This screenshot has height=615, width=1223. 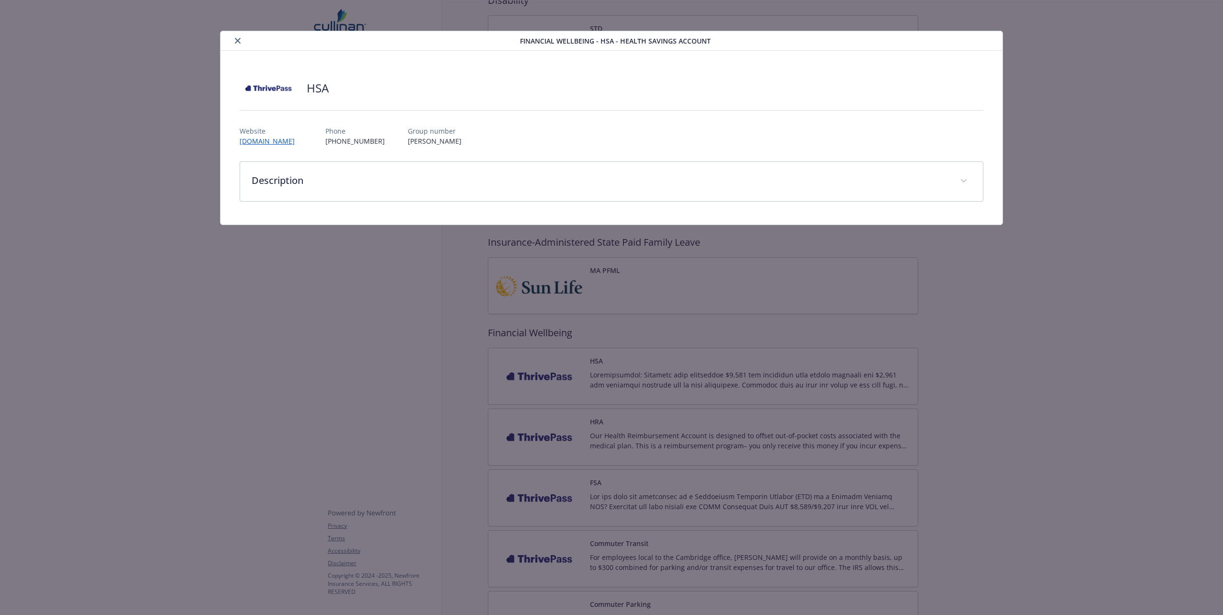 What do you see at coordinates (611, 182) in the screenshot?
I see `div: Description` at bounding box center [611, 182].